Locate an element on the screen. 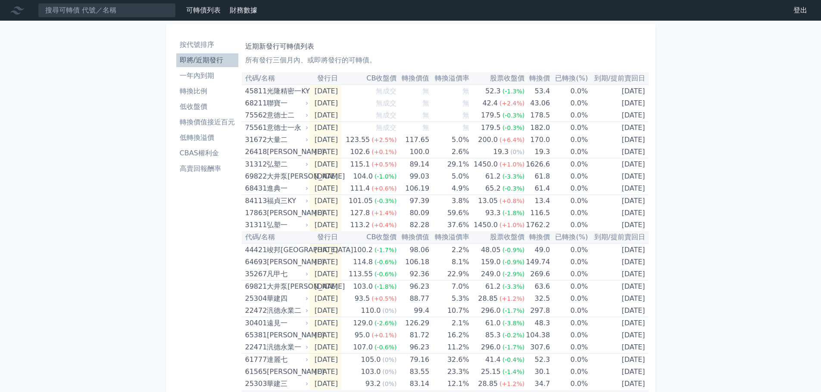 The image size is (821, 392). td: 32.6% is located at coordinates (449, 360).